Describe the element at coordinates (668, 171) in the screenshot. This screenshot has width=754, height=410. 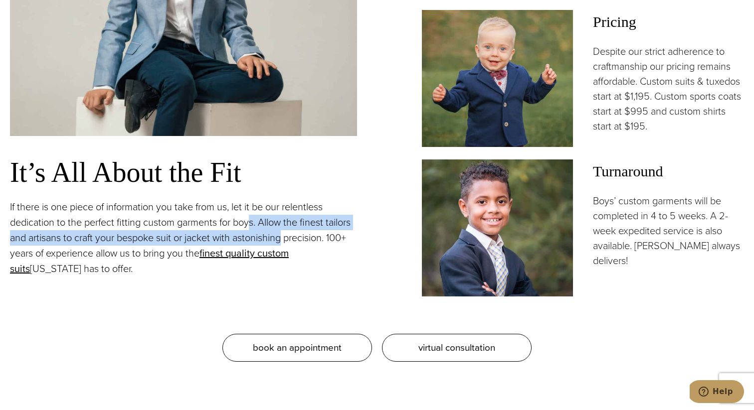
I see `span: Turnaround` at that location.